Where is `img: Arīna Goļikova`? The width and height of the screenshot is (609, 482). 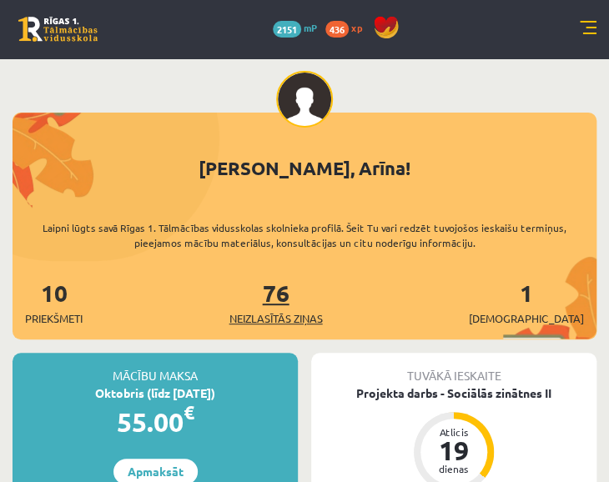 img: Arīna Goļikova is located at coordinates (305, 99).